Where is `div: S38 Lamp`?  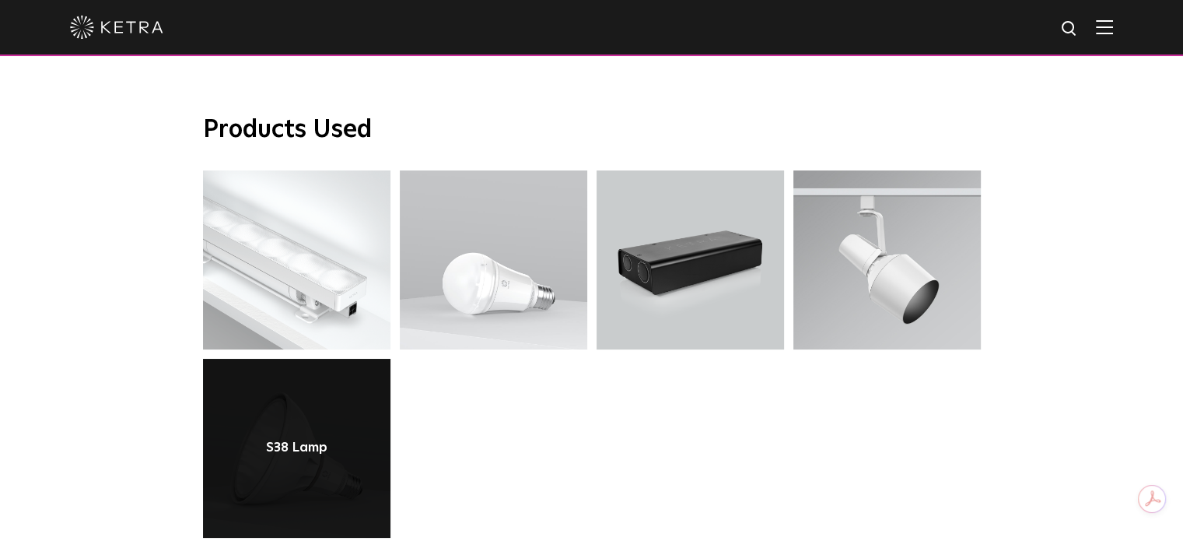 div: S38 Lamp is located at coordinates (296, 448).